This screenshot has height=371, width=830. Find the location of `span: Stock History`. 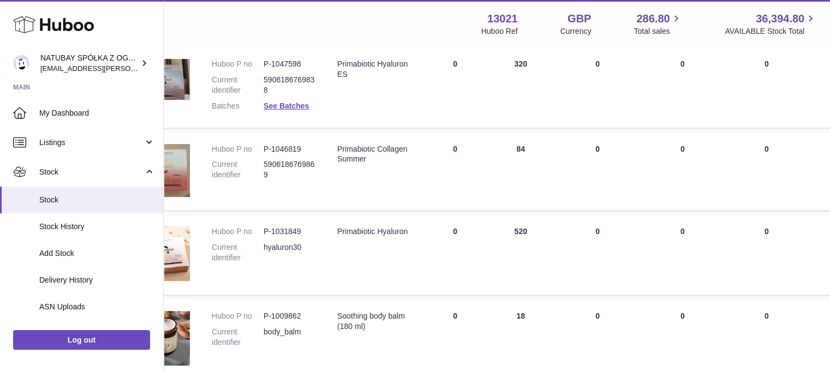

span: Stock History is located at coordinates (97, 227).